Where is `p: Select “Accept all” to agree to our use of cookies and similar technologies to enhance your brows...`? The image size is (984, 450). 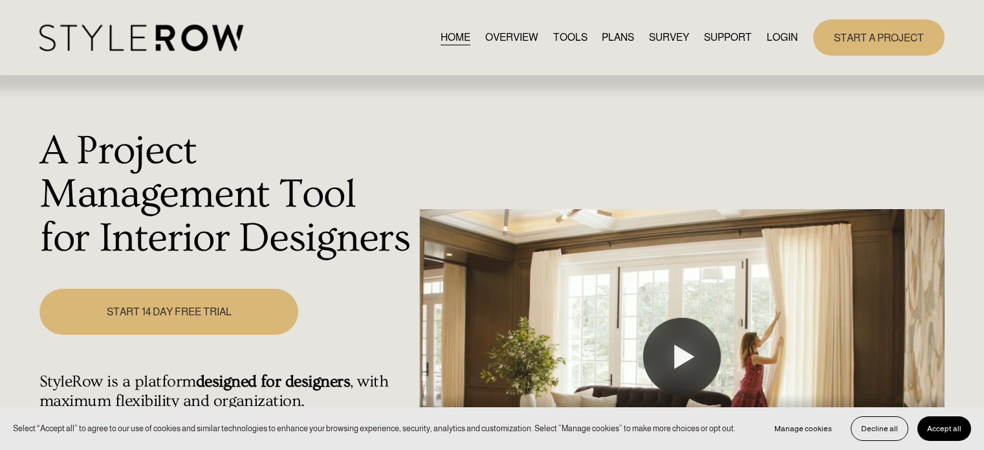
p: Select “Accept all” to agree to our use of cookies and similar technologies to enhance your brows... is located at coordinates (374, 428).